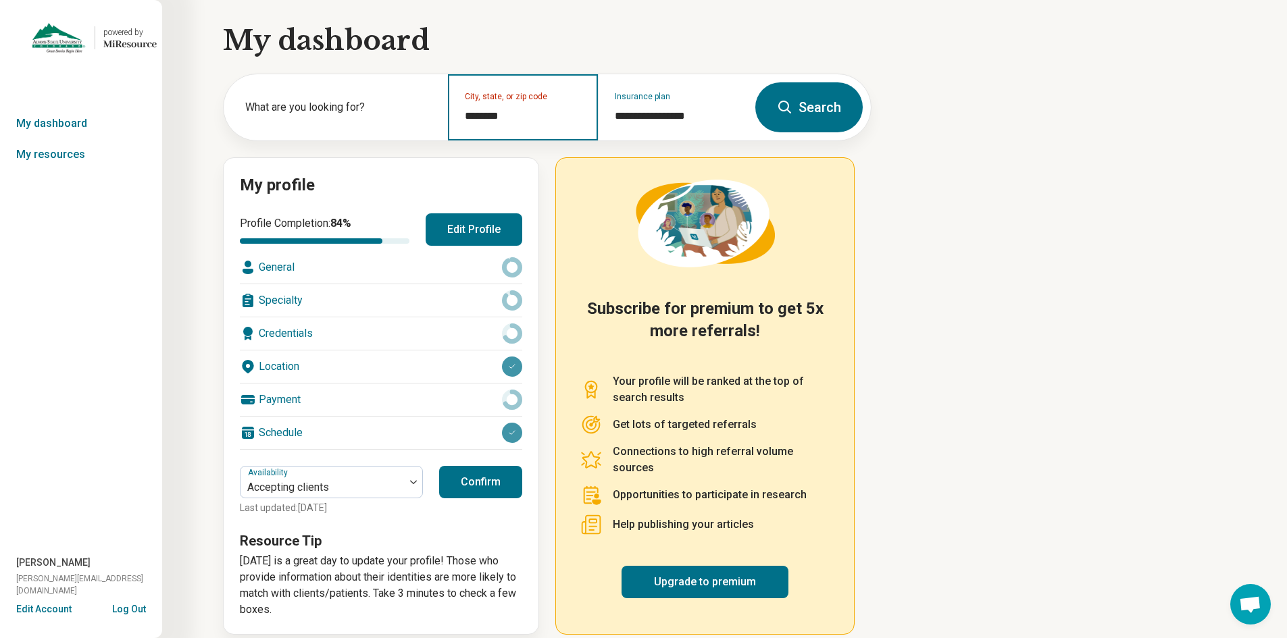 The width and height of the screenshot is (1287, 638). I want to click on img: Adams State University, so click(59, 38).